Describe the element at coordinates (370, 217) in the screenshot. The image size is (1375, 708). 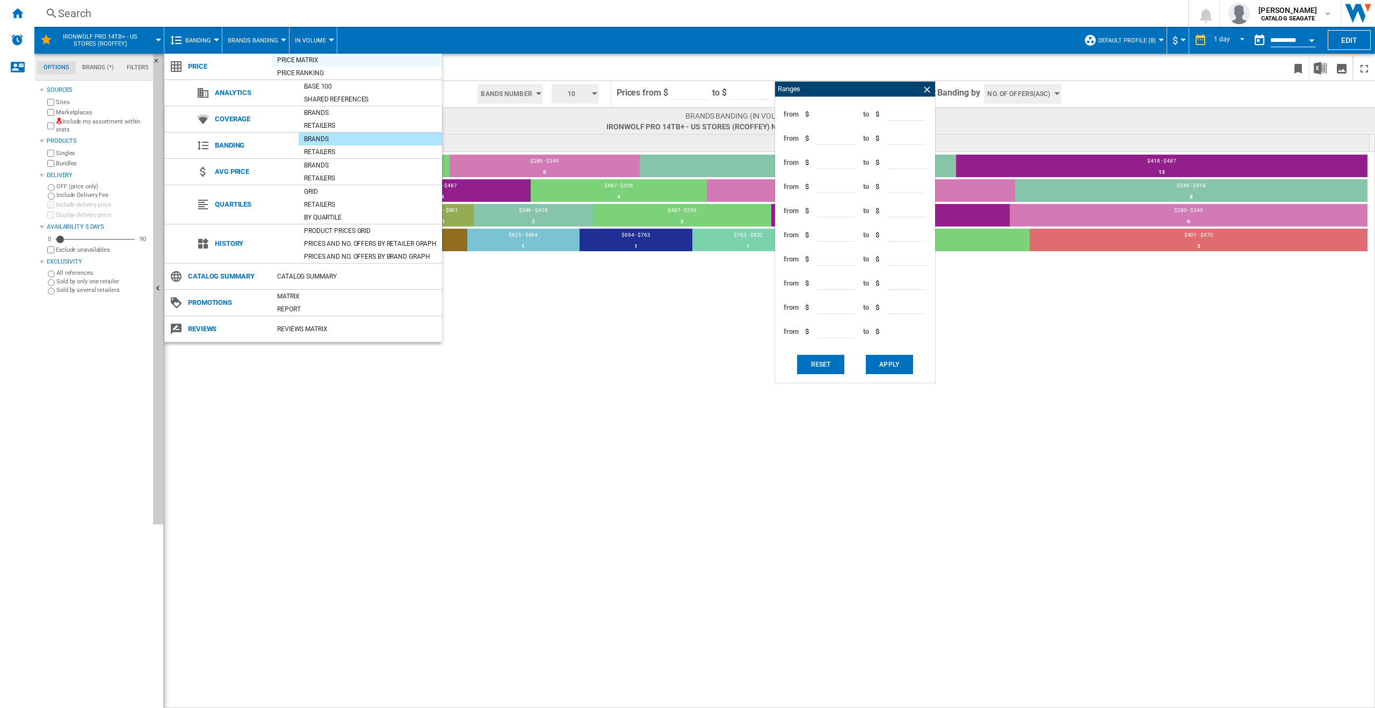
I see `div: By quartile` at that location.